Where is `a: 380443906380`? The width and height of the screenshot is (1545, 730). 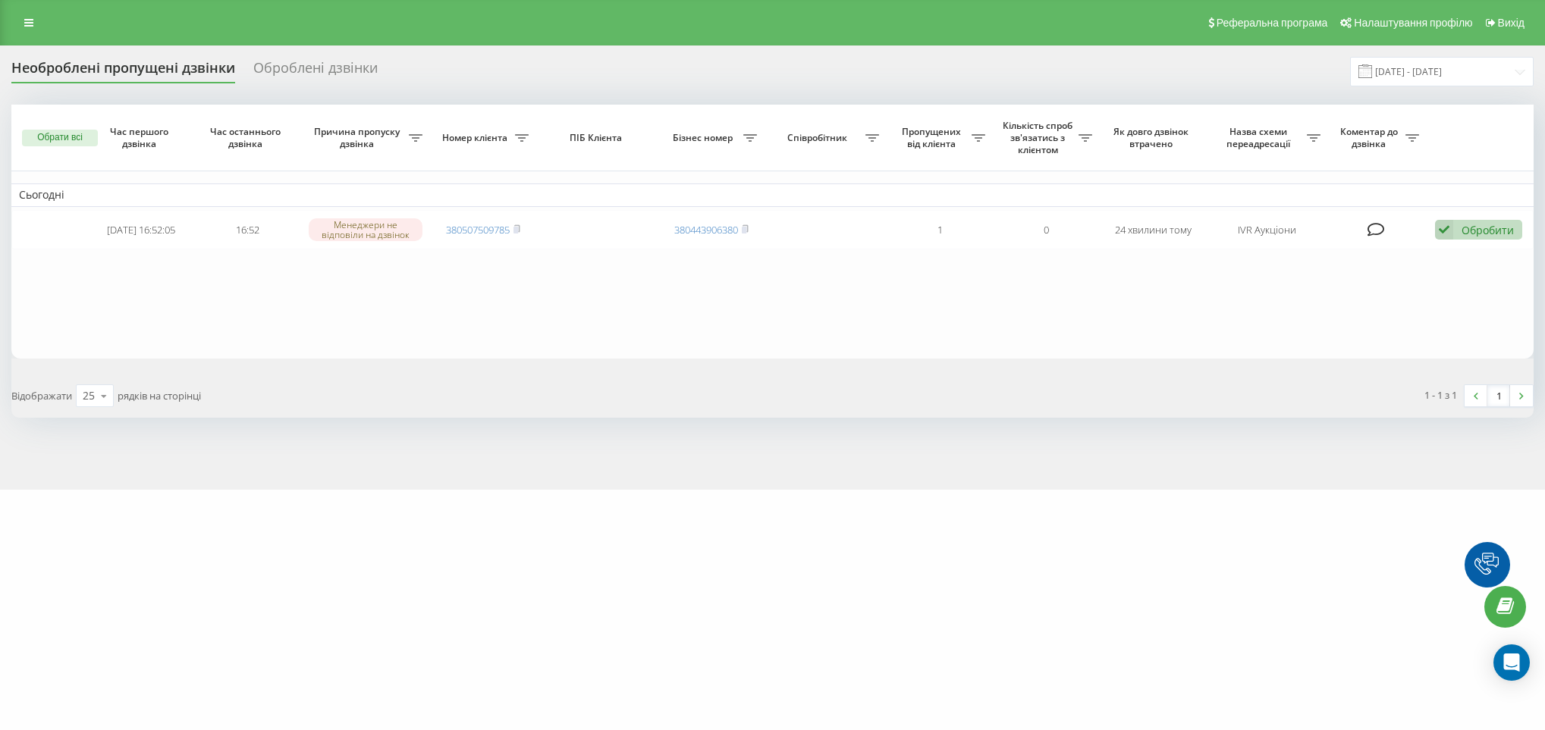
a: 380443906380 is located at coordinates (706, 230).